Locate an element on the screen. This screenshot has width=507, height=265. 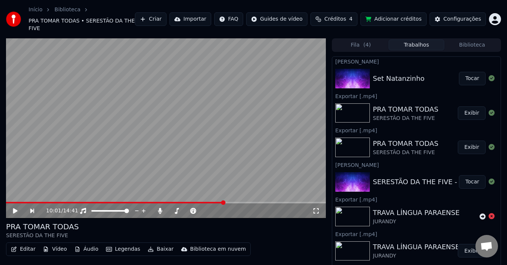
div: Bate-papo aberto is located at coordinates (487, 246).